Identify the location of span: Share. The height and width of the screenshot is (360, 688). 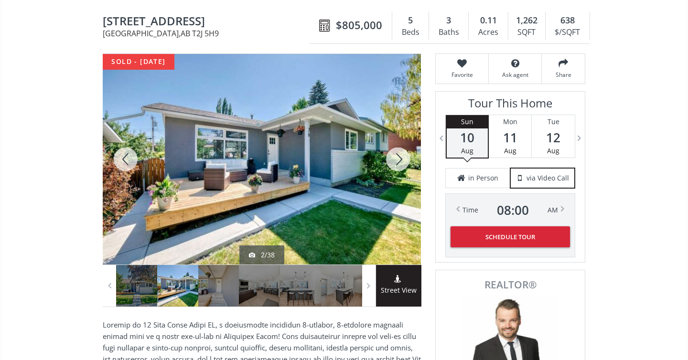
(564, 75).